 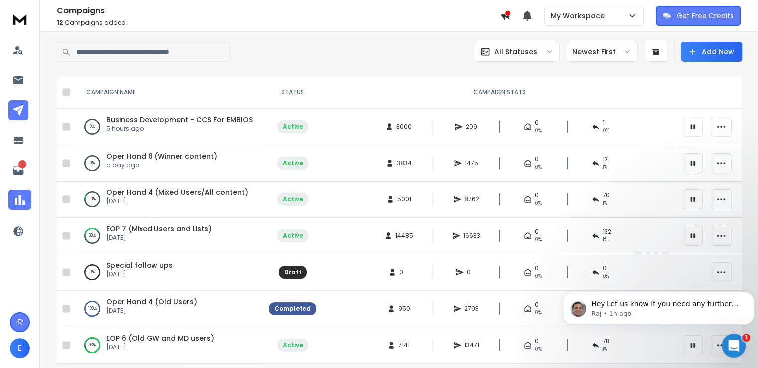 What do you see at coordinates (471, 127) in the screenshot?
I see `span: 209` at bounding box center [471, 127].